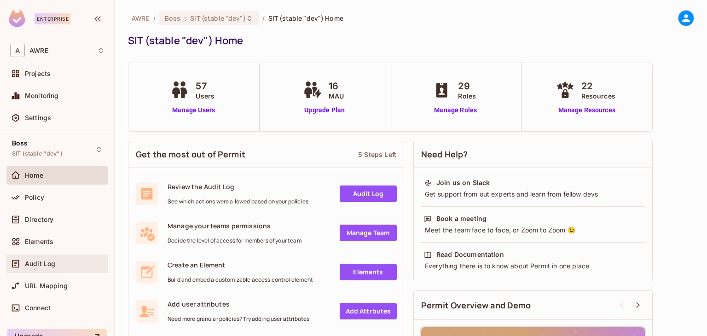 Image resolution: width=707 pixels, height=336 pixels. What do you see at coordinates (336, 86) in the screenshot?
I see `span: 16` at bounding box center [336, 86].